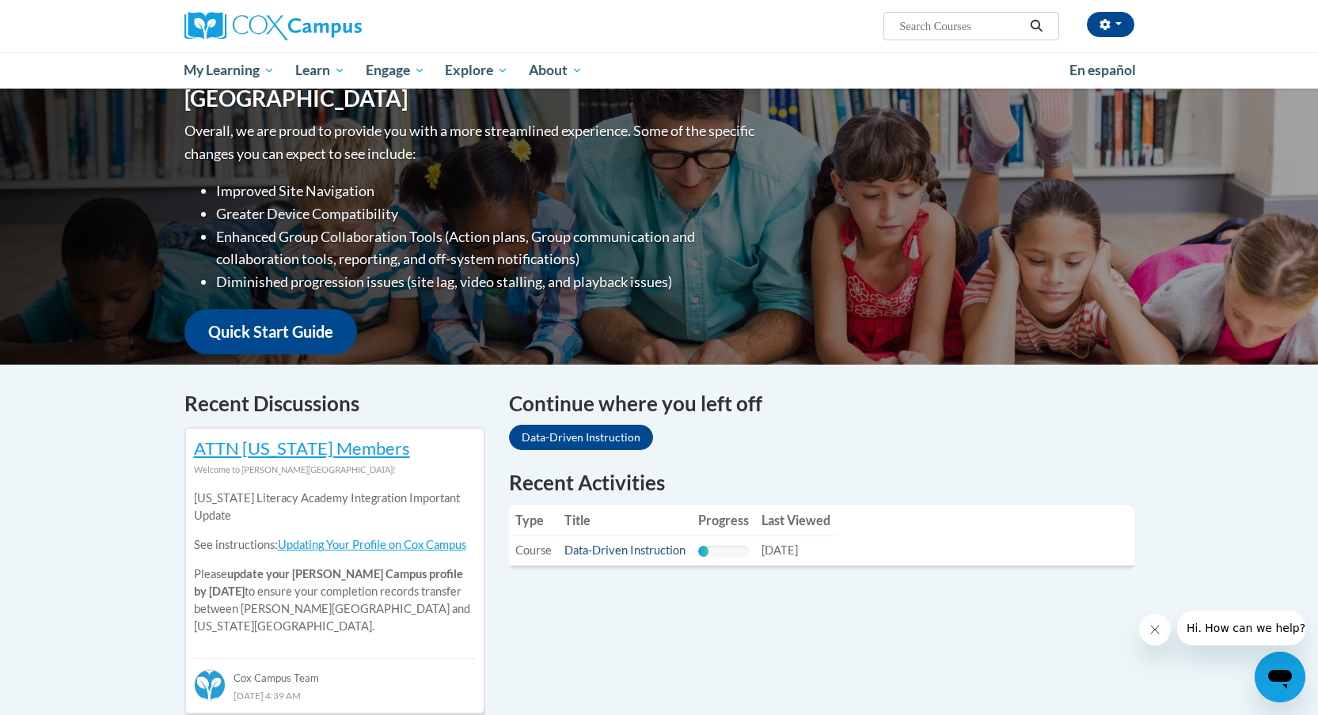 Image resolution: width=1318 pixels, height=715 pixels. Describe the element at coordinates (320, 70) in the screenshot. I see `span: Learn` at that location.